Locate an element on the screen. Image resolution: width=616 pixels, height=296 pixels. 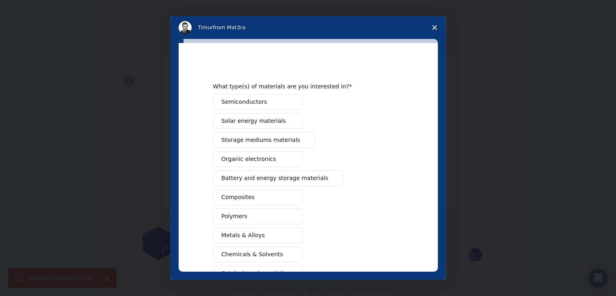
span: Organic electronics is located at coordinates (249, 159).